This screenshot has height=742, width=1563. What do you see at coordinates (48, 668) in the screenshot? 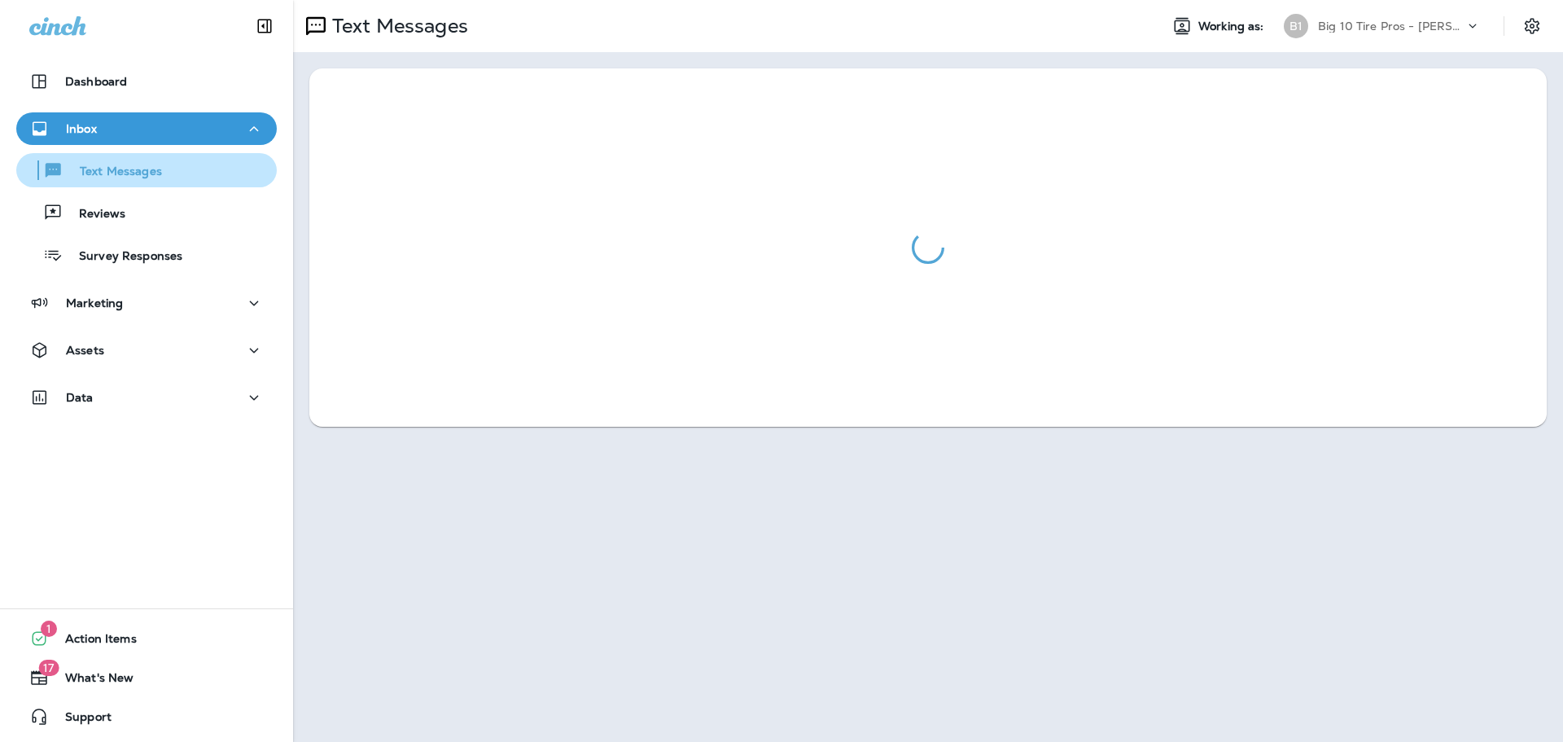
I see `span: 17` at bounding box center [48, 668].